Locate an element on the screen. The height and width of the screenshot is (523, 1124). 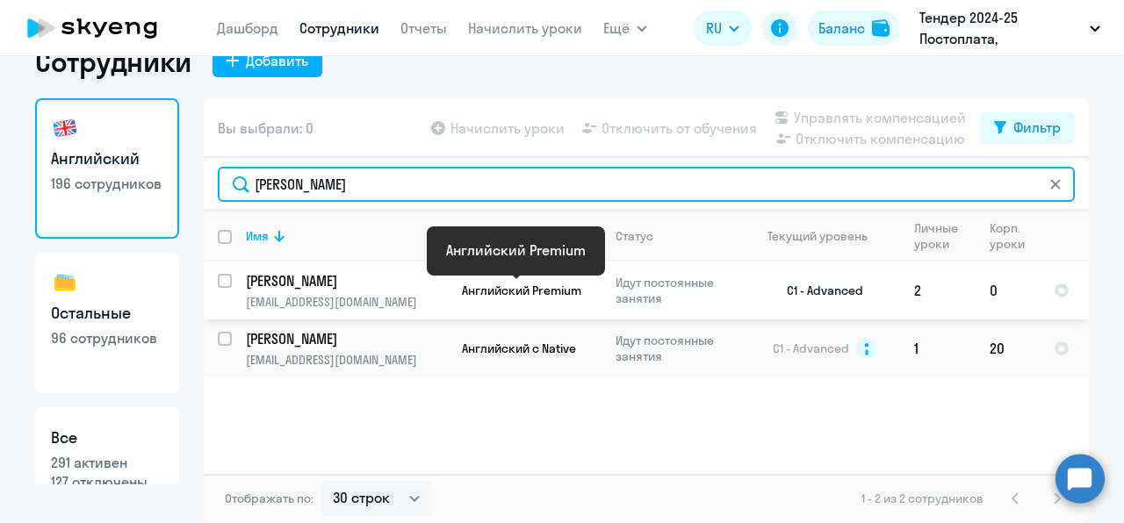
div: Добавить is located at coordinates (277, 61).